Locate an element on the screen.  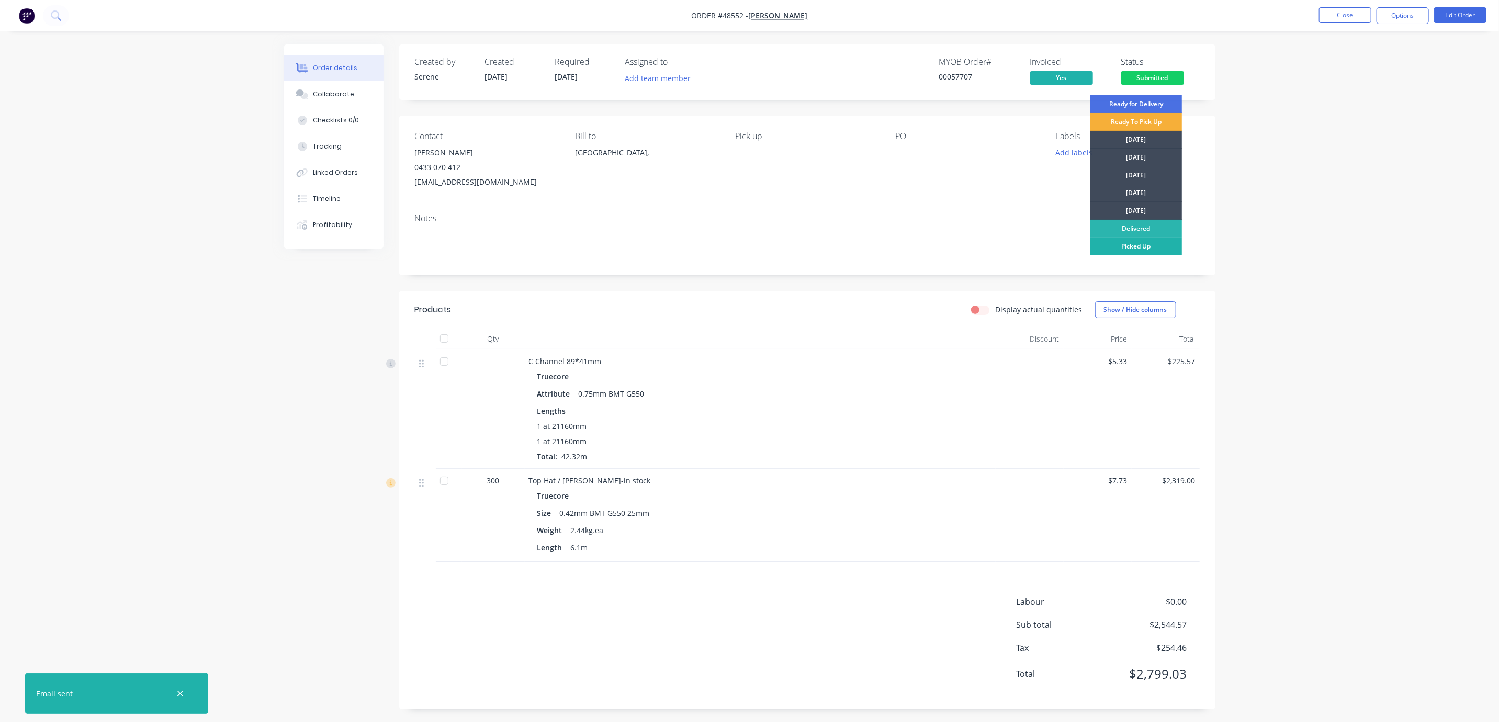
span: $225.57 is located at coordinates (1166, 361).